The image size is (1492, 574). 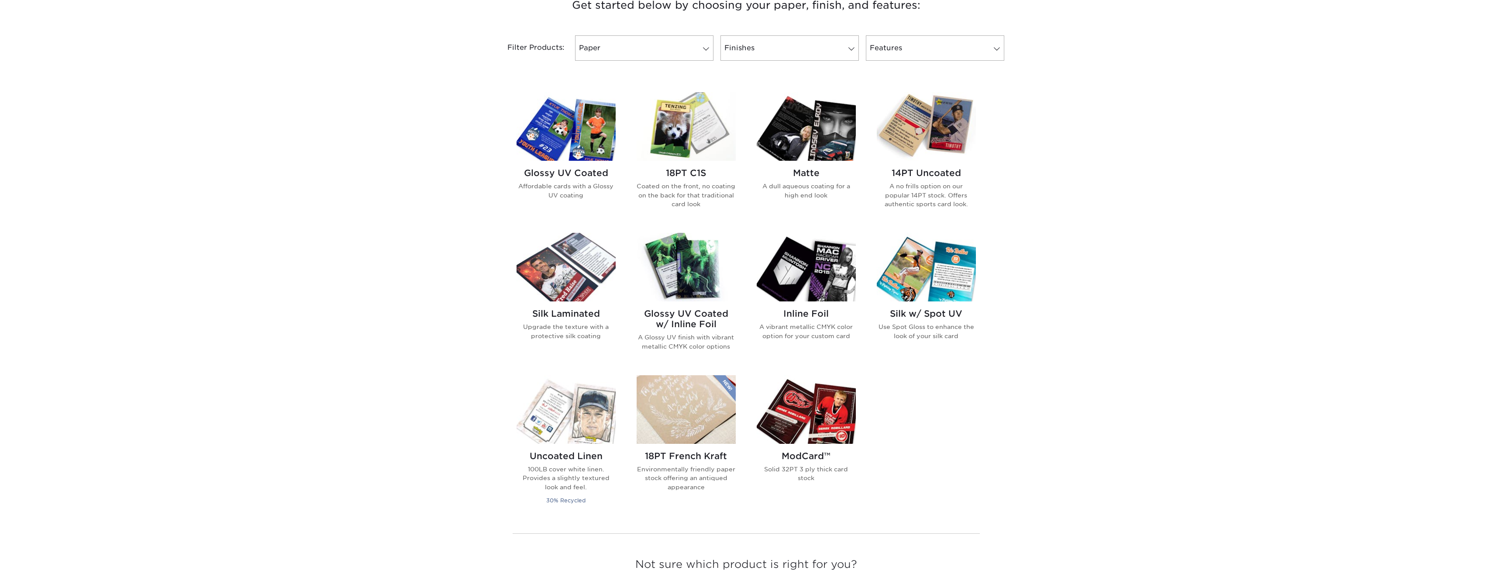 What do you see at coordinates (926, 314) in the screenshot?
I see `h2: Silk w/ Spot UV` at bounding box center [926, 314].